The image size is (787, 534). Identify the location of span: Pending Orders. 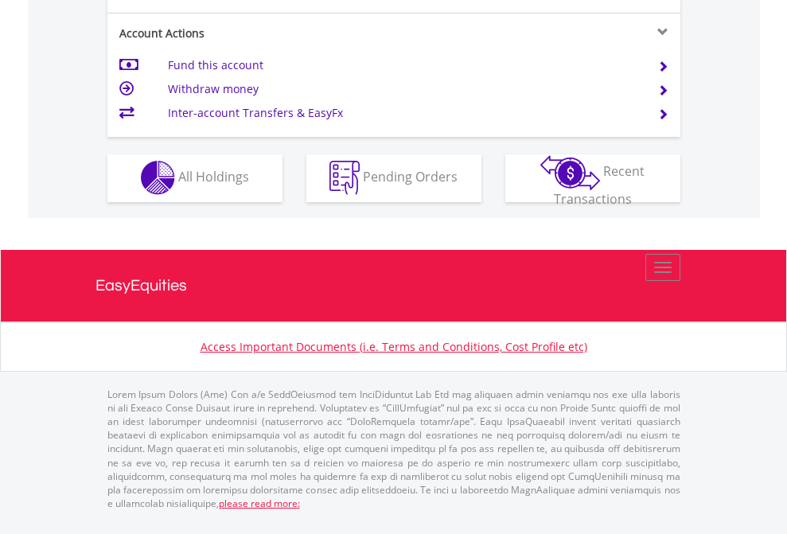
(410, 177).